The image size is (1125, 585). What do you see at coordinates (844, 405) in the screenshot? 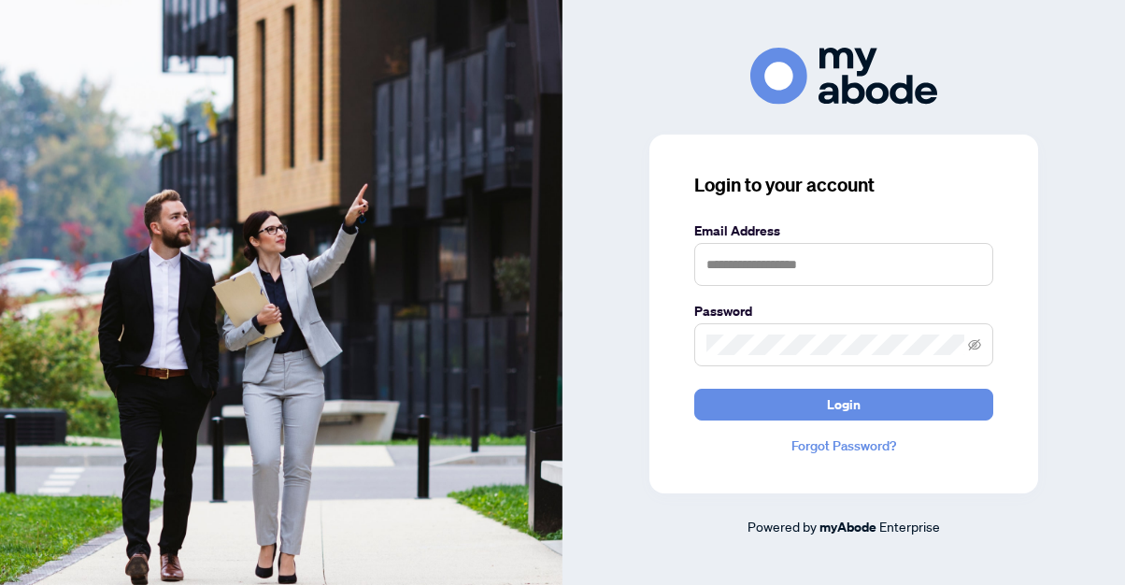
I see `button: Login` at bounding box center [844, 405].